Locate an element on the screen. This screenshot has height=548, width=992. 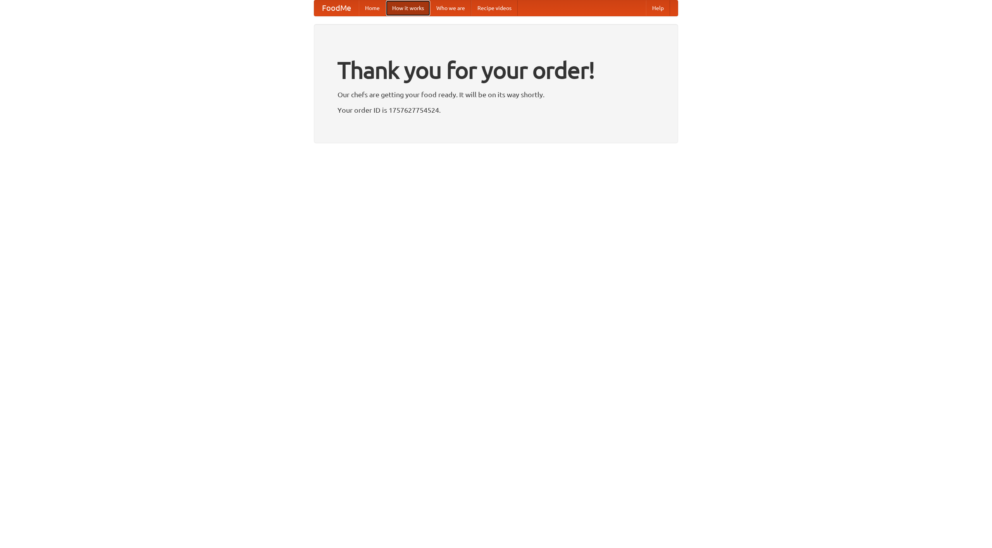
a: FoodMe is located at coordinates (336, 8).